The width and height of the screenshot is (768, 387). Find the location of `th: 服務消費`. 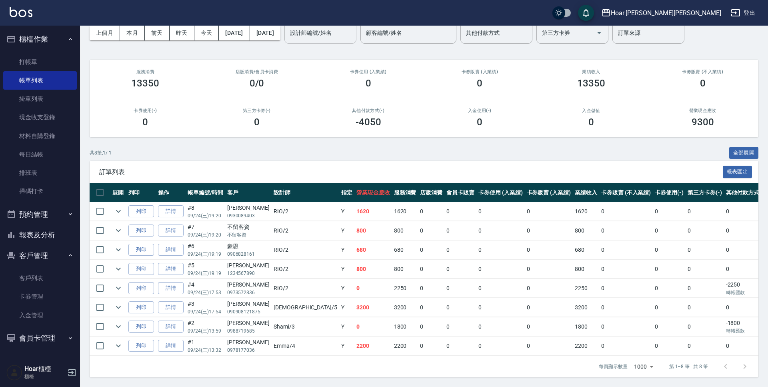

th: 服務消費 is located at coordinates (405, 192).